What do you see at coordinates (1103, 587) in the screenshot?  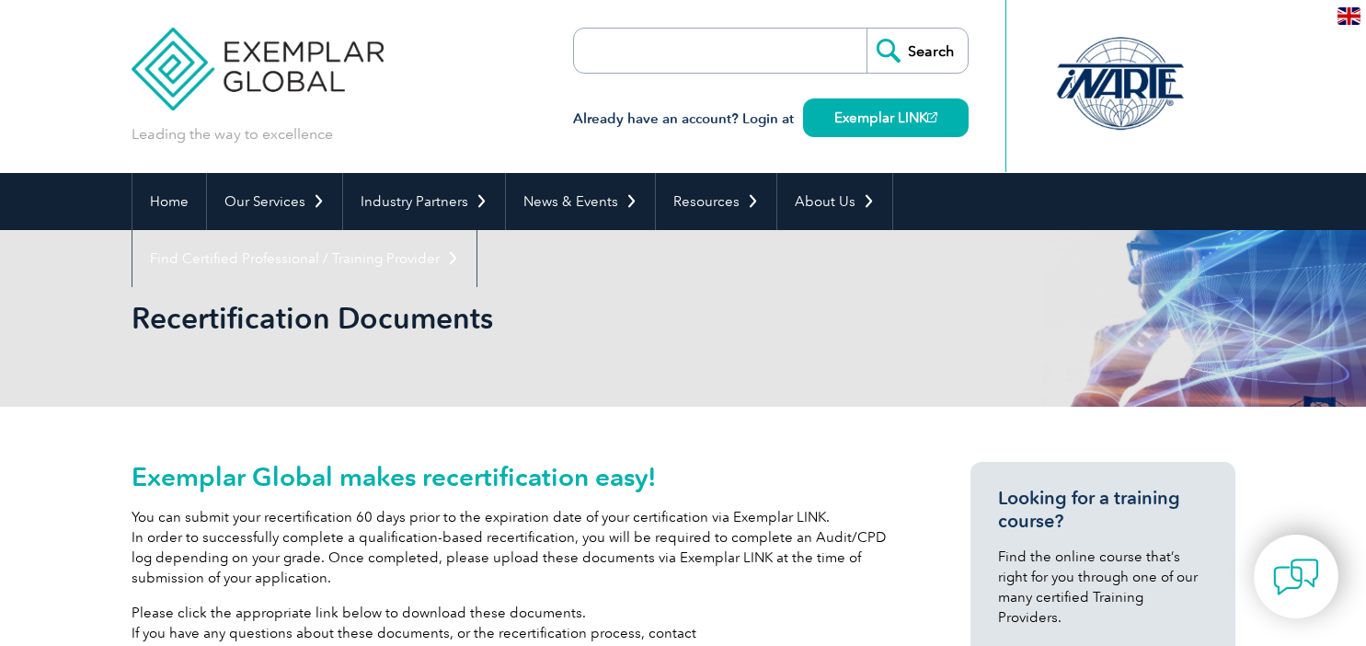 I see `p: Find the online course that’s right for you through one of our many certified Training Providers.` at bounding box center [1103, 587].